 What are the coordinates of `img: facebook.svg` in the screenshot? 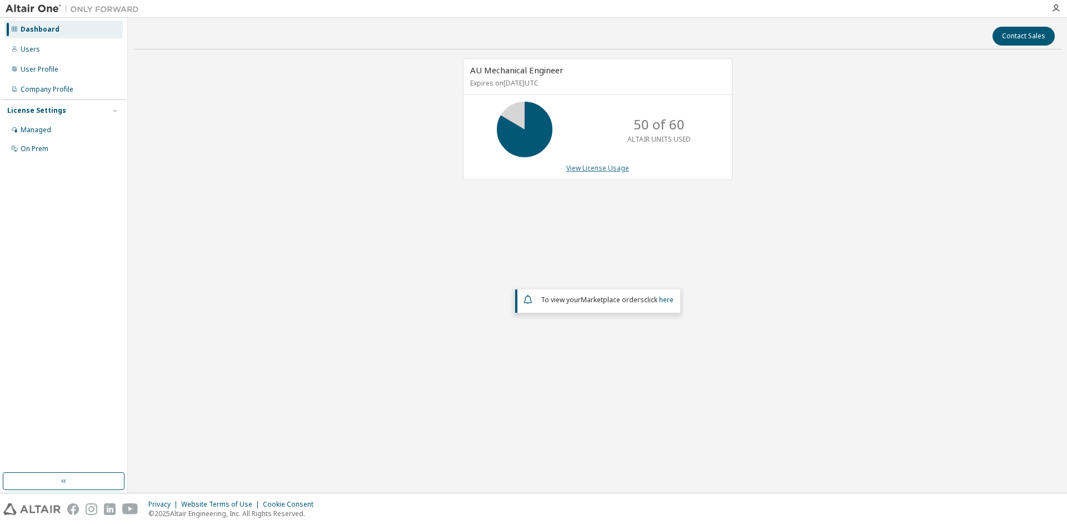 It's located at (73, 509).